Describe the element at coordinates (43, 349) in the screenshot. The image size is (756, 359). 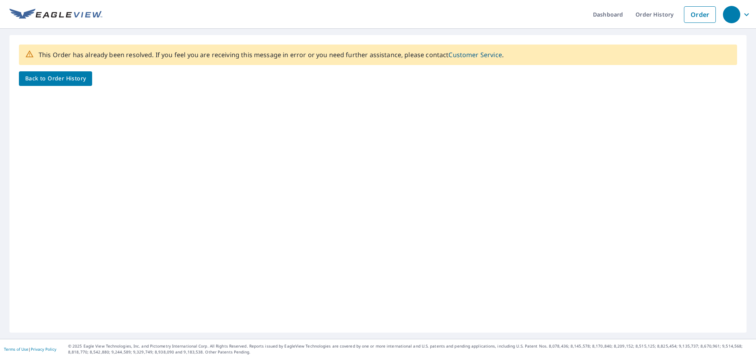
I see `a: Privacy Policy` at that location.